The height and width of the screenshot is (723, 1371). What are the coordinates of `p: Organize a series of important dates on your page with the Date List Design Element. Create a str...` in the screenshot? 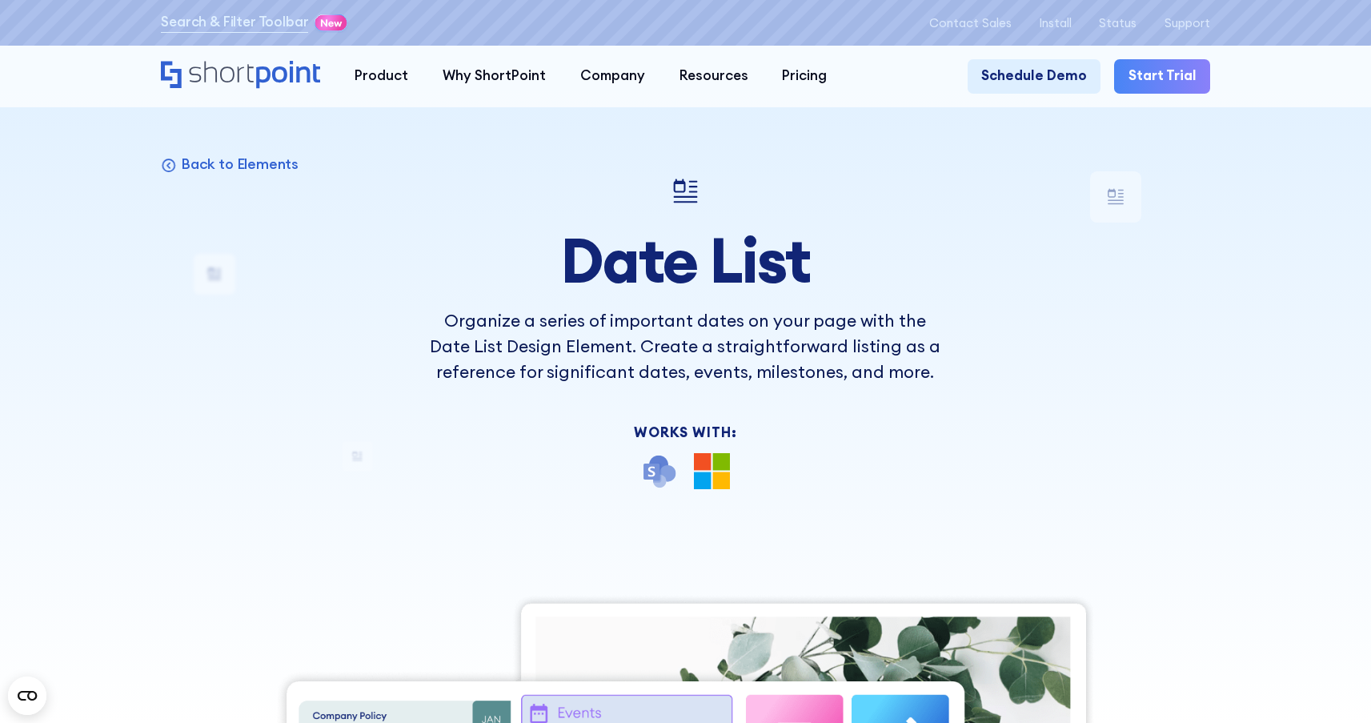 It's located at (685, 347).